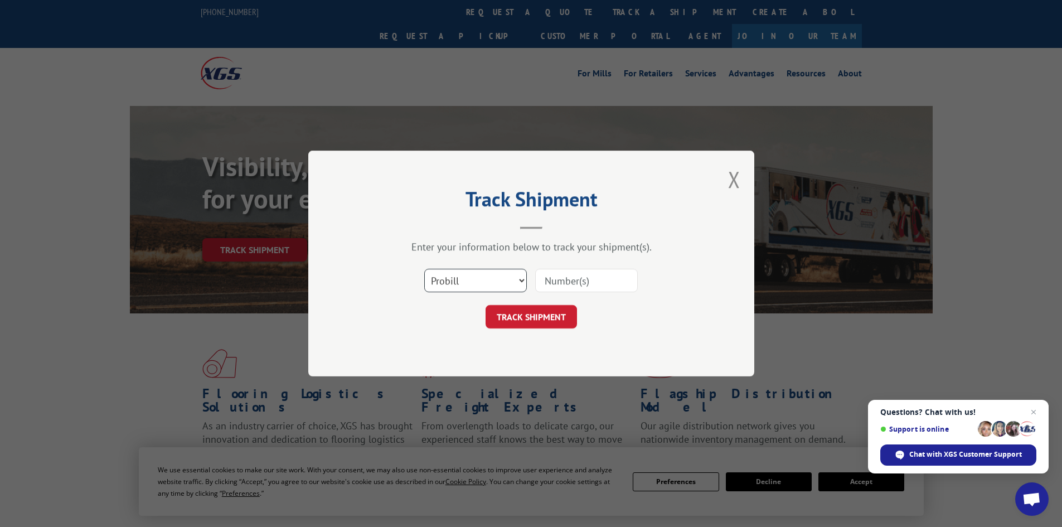 Image resolution: width=1062 pixels, height=527 pixels. I want to click on span: Support is online, so click(927, 429).